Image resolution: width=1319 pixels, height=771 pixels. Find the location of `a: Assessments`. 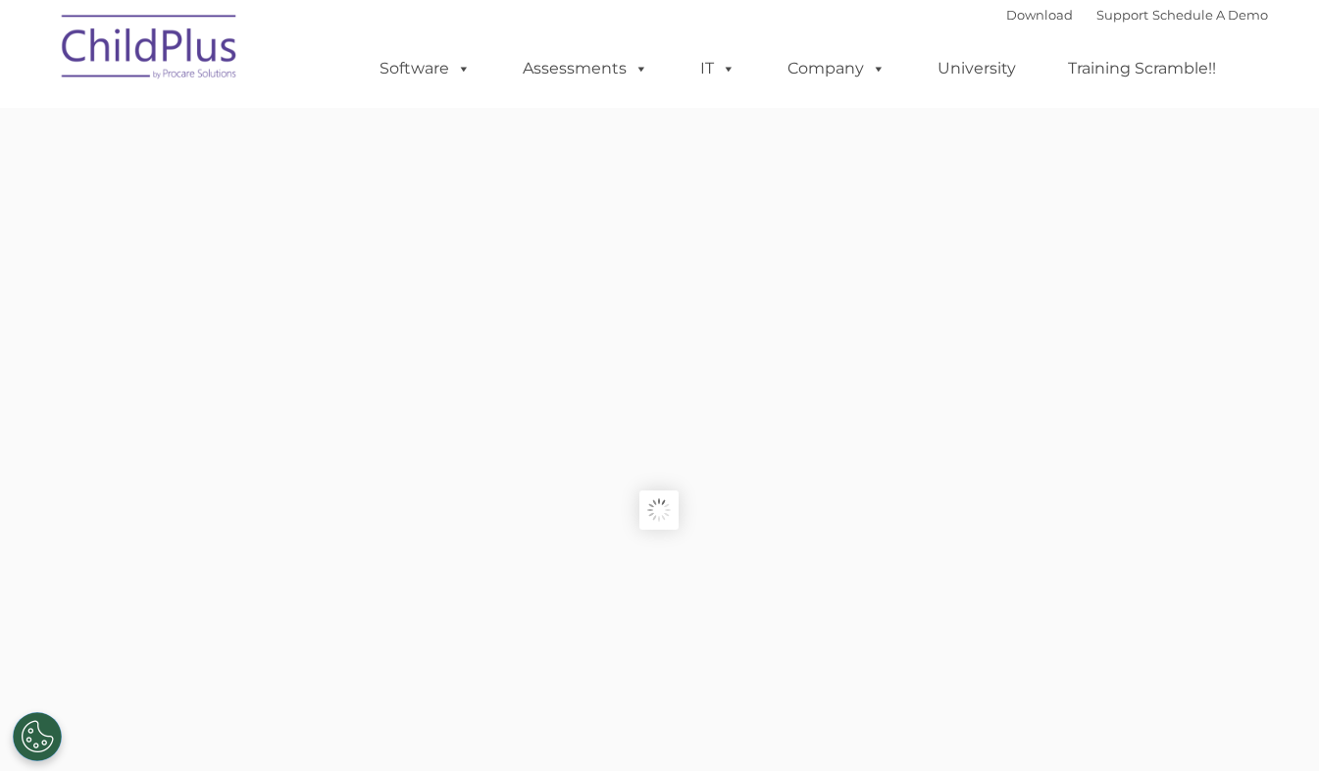

a: Assessments is located at coordinates (585, 69).